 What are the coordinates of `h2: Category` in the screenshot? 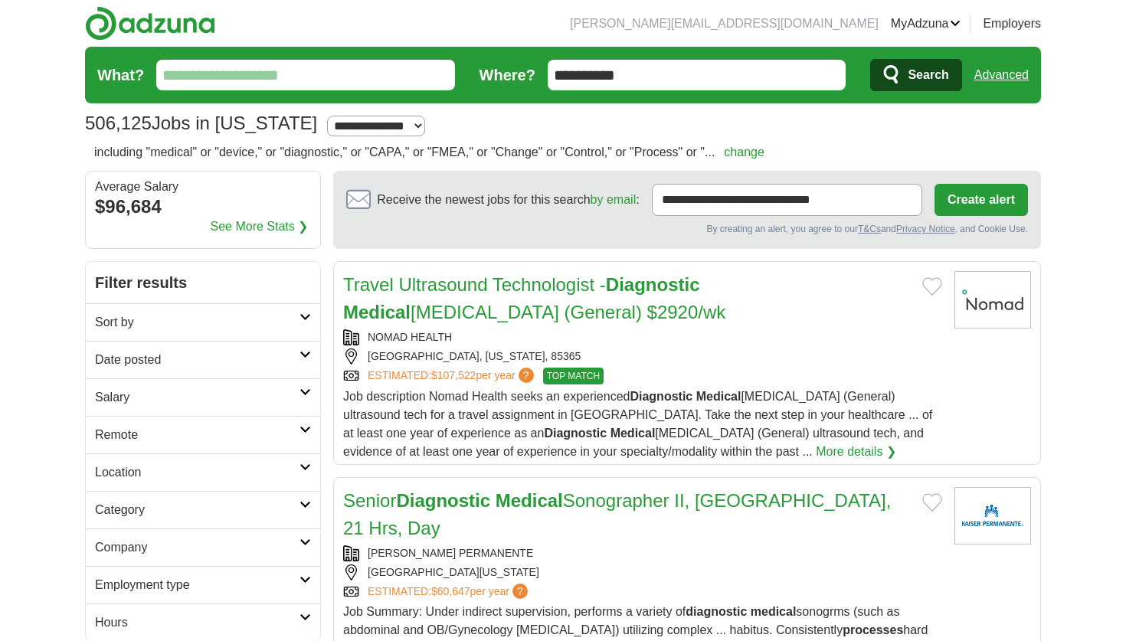 It's located at (197, 510).